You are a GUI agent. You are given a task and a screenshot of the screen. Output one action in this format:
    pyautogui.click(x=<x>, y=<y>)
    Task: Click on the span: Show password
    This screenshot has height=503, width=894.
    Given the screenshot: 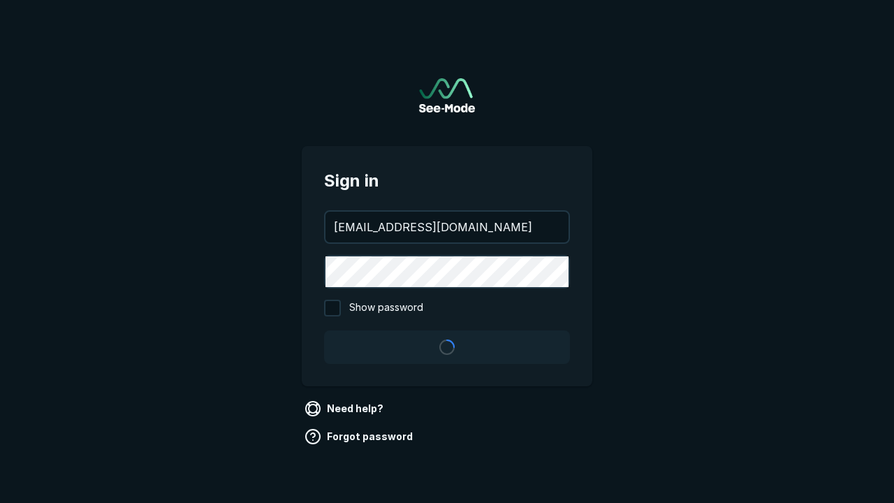 What is the action you would take?
    pyautogui.click(x=386, y=308)
    